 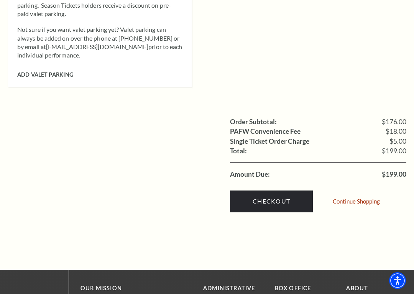 I want to click on span: $176.00, so click(x=394, y=122).